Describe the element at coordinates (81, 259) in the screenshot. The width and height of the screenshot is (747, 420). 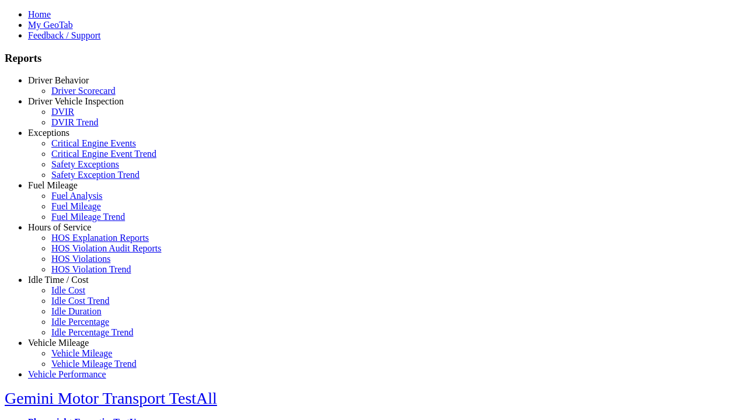
I see `a: HOS Violations` at that location.